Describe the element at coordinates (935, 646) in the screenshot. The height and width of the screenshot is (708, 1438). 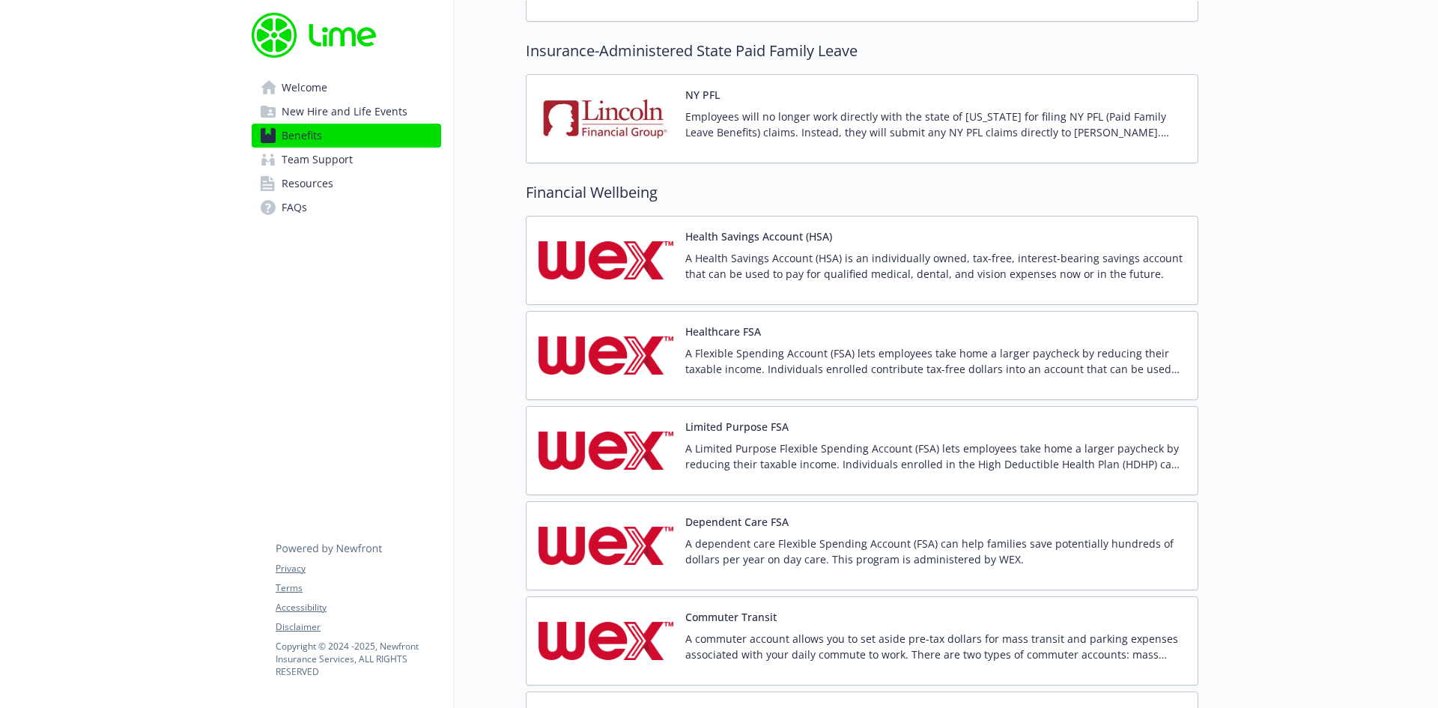
I see `p: A commuter account allows you to set aside pre-tax dollars for mass transit and parking expenses ...` at that location.